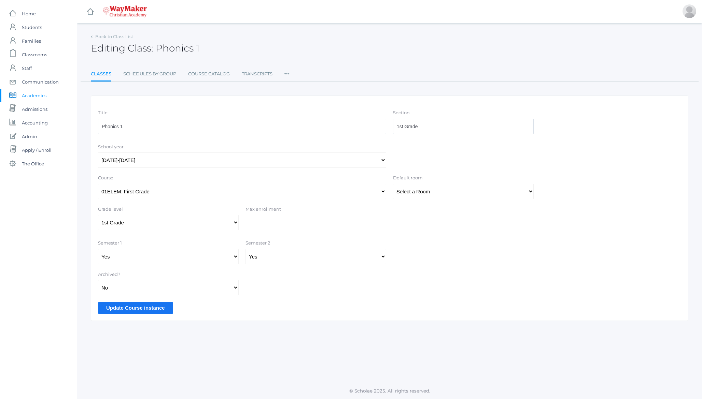 The image size is (702, 399). I want to click on span: Families, so click(31, 41).